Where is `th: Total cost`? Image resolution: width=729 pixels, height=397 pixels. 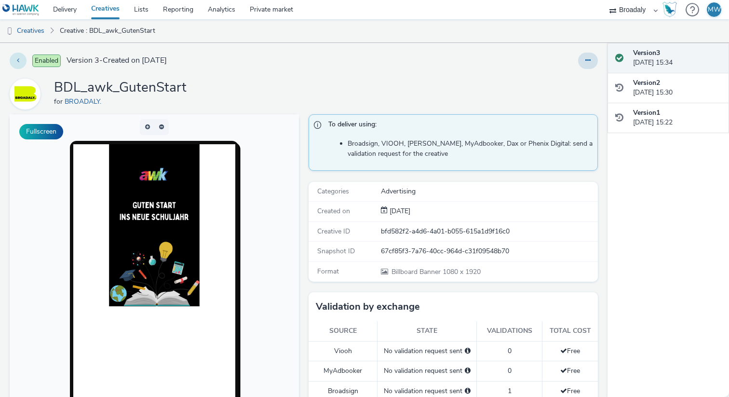
th: Total cost is located at coordinates (570, 331).